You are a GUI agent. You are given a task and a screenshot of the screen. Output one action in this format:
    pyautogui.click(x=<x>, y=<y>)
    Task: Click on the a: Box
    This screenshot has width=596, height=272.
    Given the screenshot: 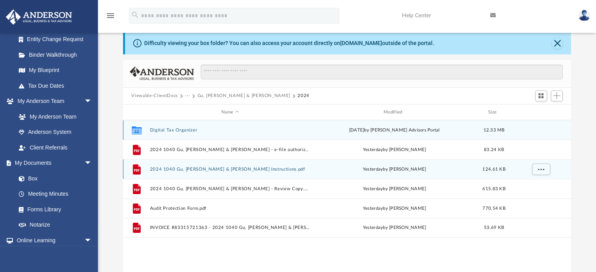 What is the action you would take?
    pyautogui.click(x=53, y=179)
    